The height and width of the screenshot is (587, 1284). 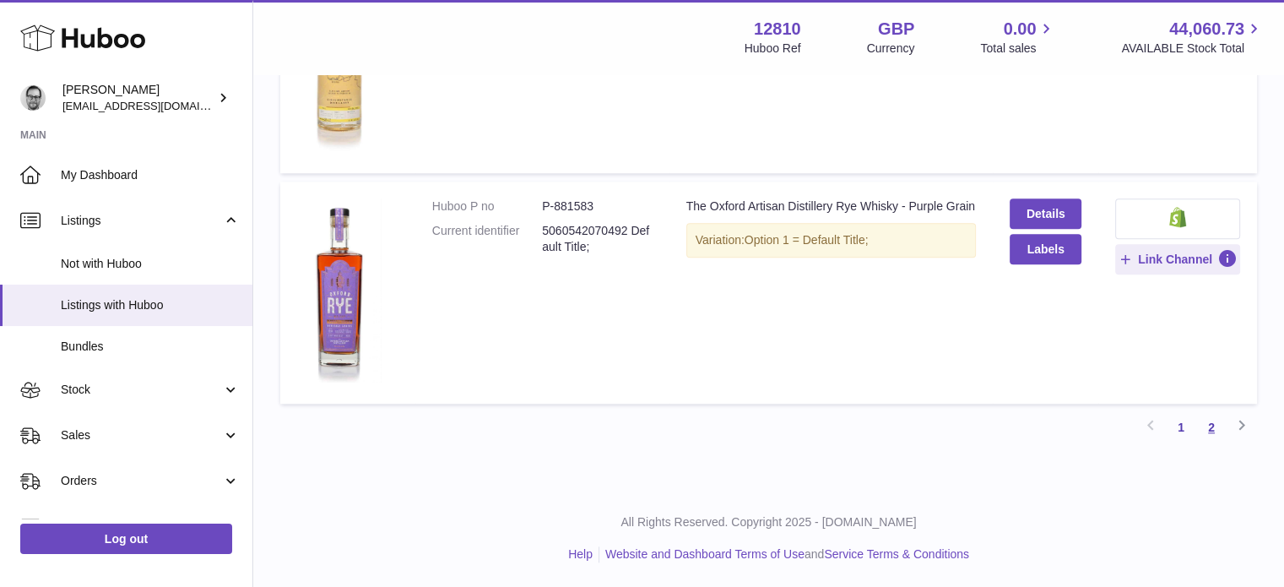 I want to click on span: 0.00, so click(x=1020, y=29).